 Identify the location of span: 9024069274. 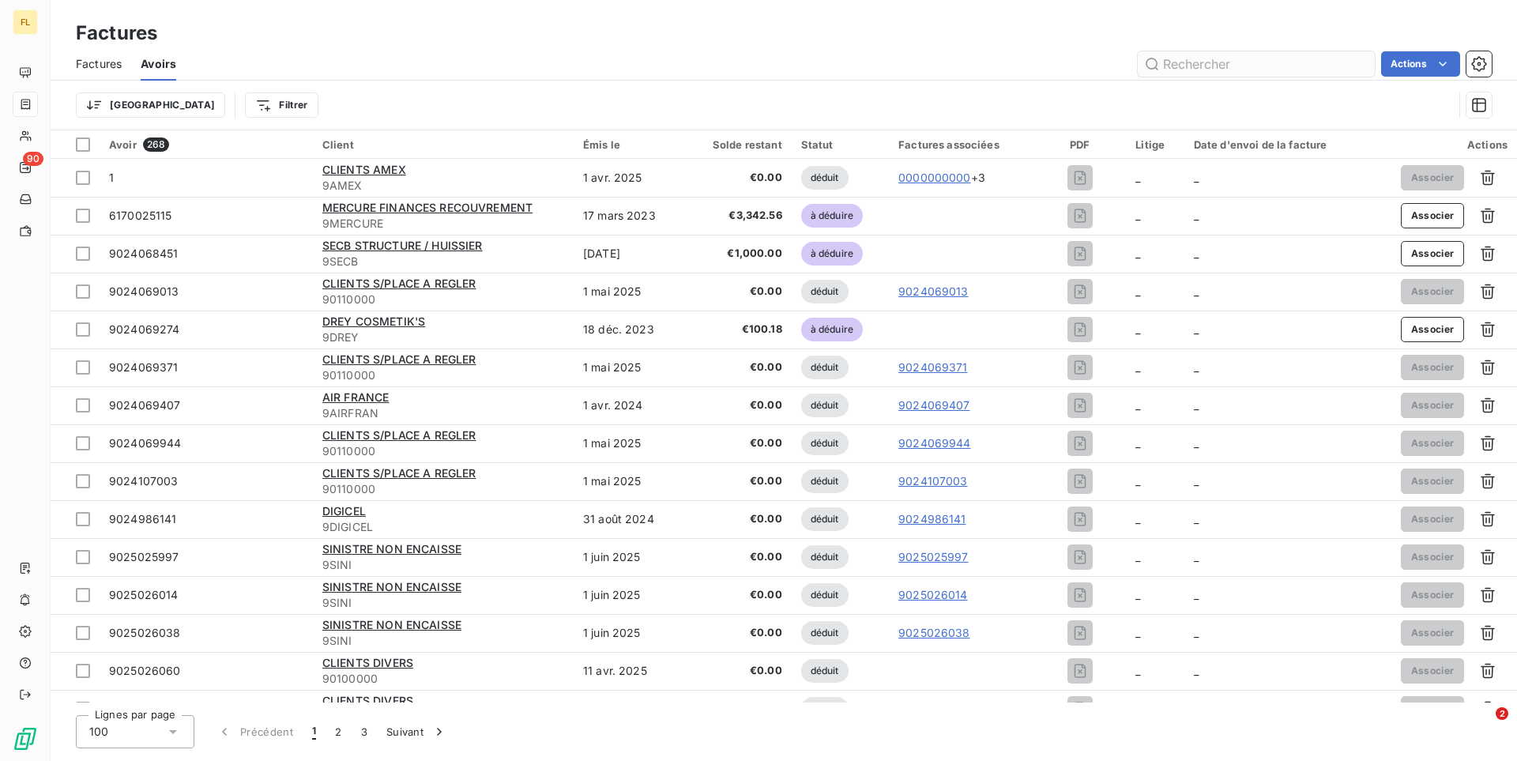
(145, 329).